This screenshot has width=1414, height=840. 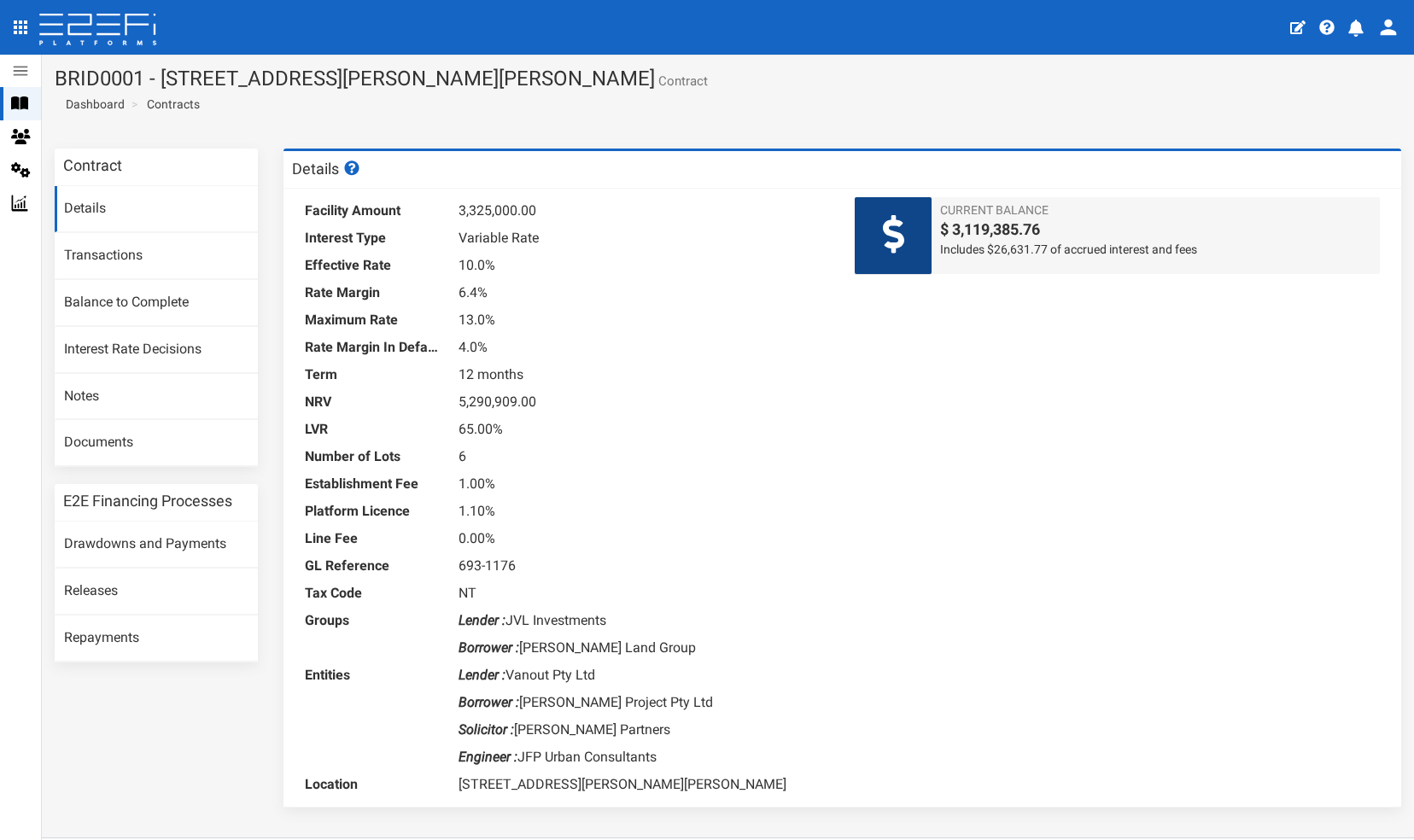 What do you see at coordinates (644, 457) in the screenshot?
I see `dd: 6` at bounding box center [644, 457].